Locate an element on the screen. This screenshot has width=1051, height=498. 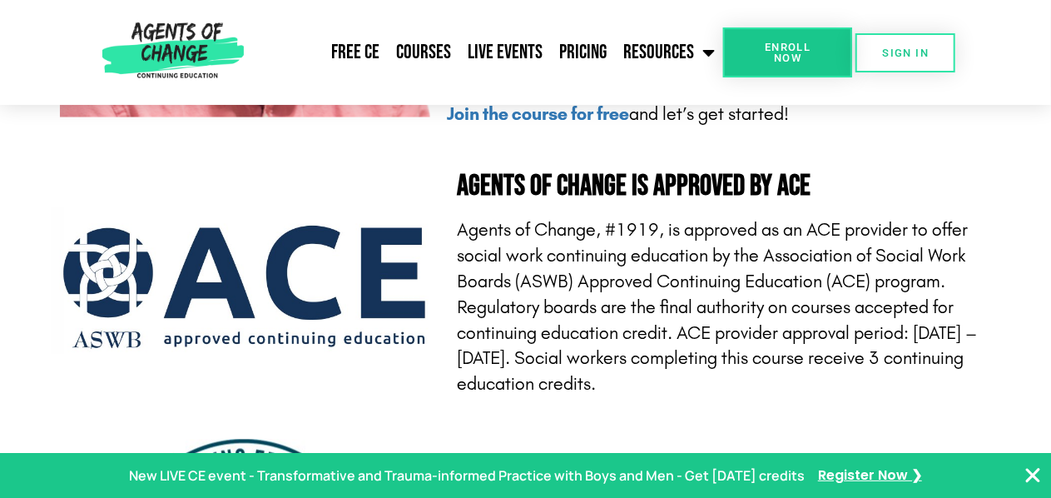
h4: Agents of Change is Approved by ACE is located at coordinates (728, 186).